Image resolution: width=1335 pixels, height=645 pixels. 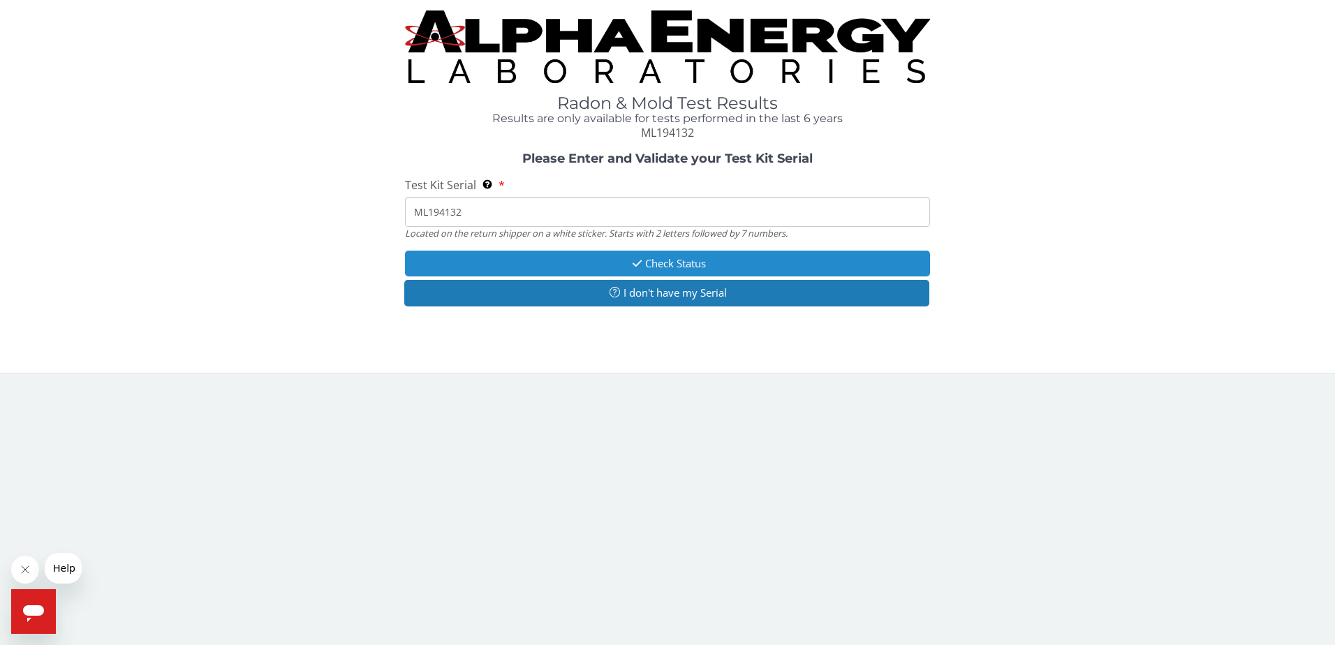 I want to click on button: I don't have my Serial, so click(x=667, y=293).